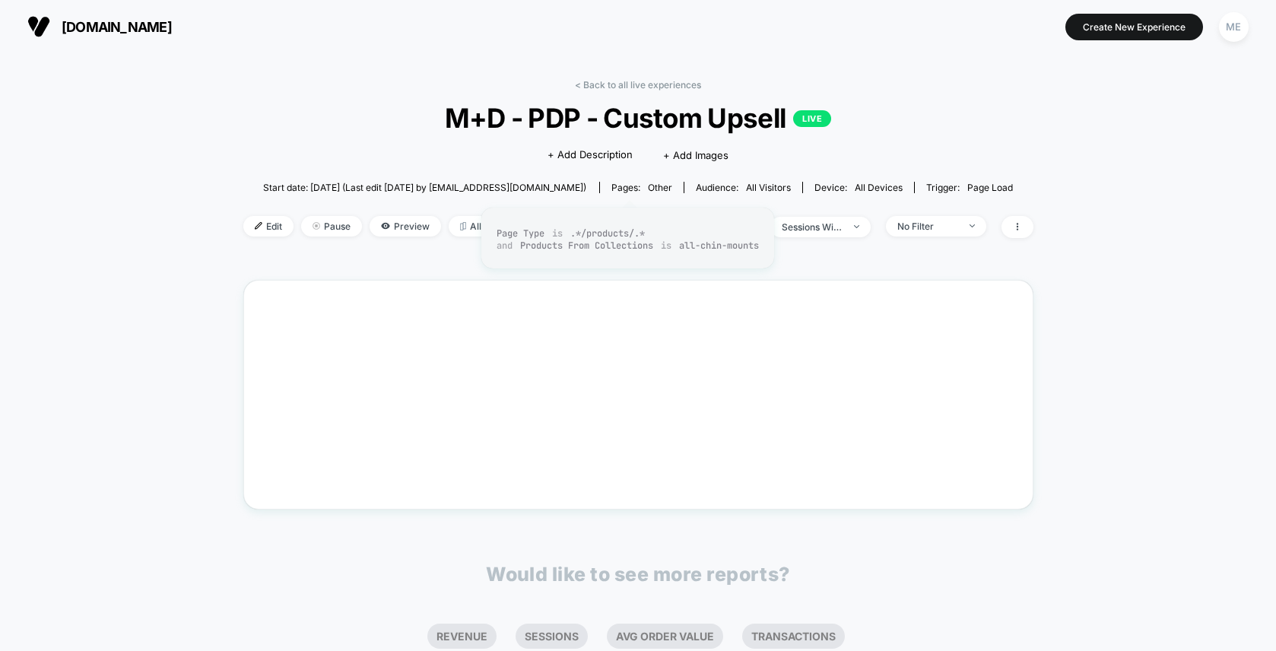  Describe the element at coordinates (638, 84) in the screenshot. I see `a: < Back to all live experiences` at that location.